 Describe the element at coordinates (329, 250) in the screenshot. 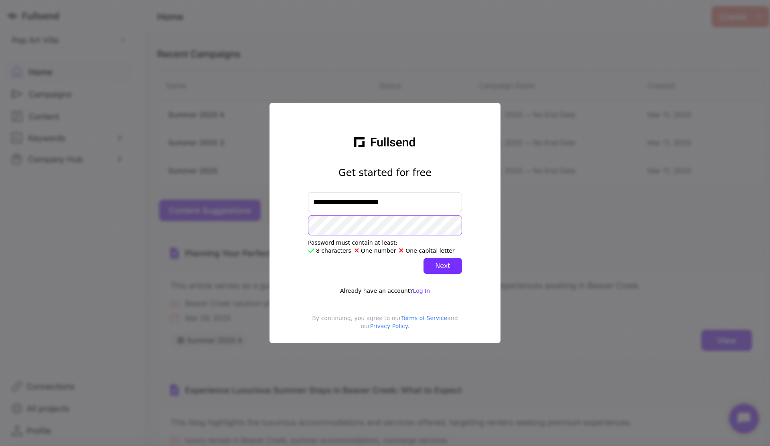

I see `div: 8 characters` at that location.